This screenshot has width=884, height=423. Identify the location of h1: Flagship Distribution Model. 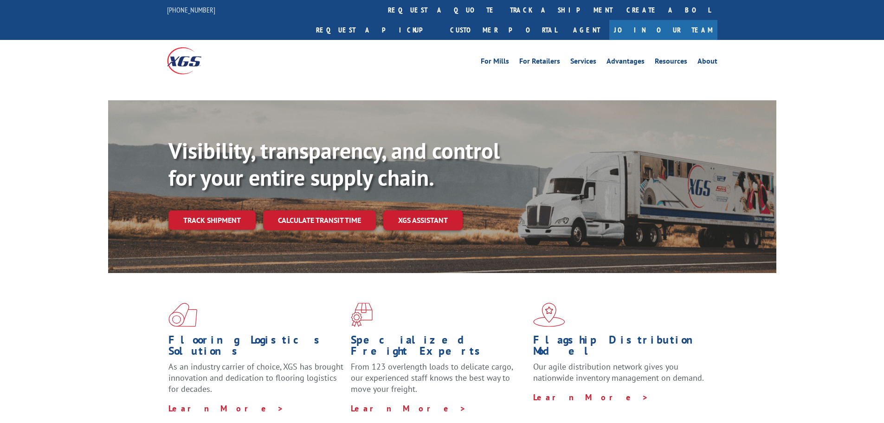
(621, 347).